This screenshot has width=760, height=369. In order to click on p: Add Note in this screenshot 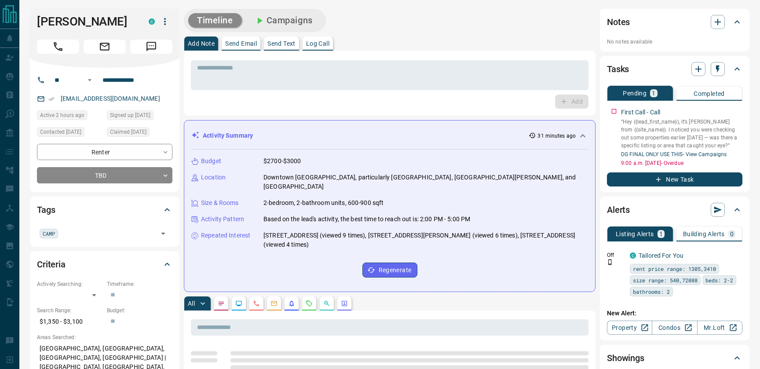, I will do `click(201, 44)`.